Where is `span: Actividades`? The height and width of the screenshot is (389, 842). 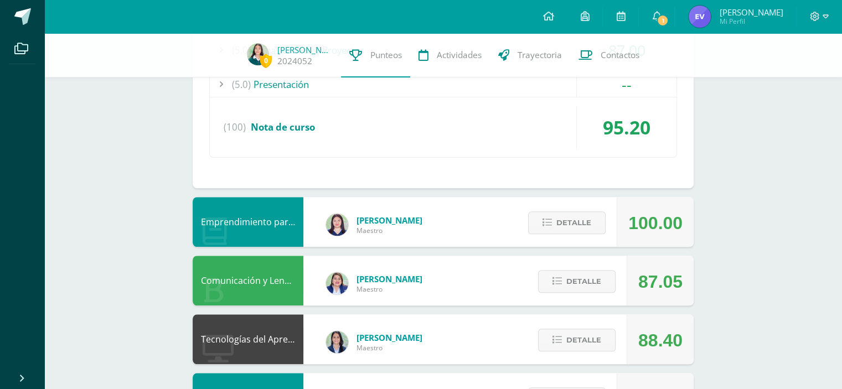 span: Actividades is located at coordinates (459, 55).